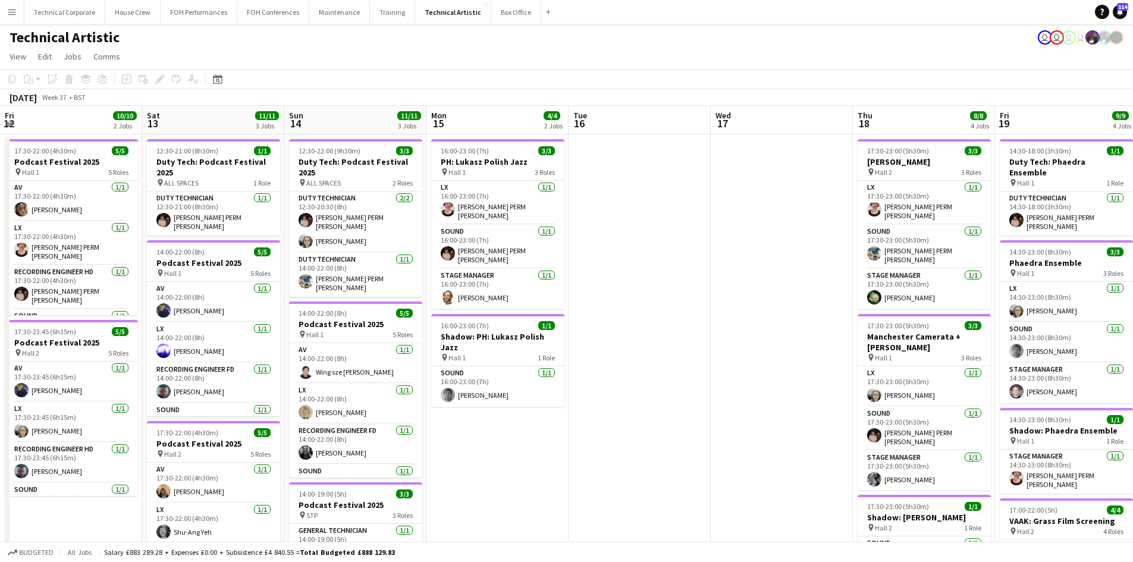 The height and width of the screenshot is (562, 1133). Describe the element at coordinates (1066, 263) in the screenshot. I see `h3: Phaedra Ensemble` at that location.